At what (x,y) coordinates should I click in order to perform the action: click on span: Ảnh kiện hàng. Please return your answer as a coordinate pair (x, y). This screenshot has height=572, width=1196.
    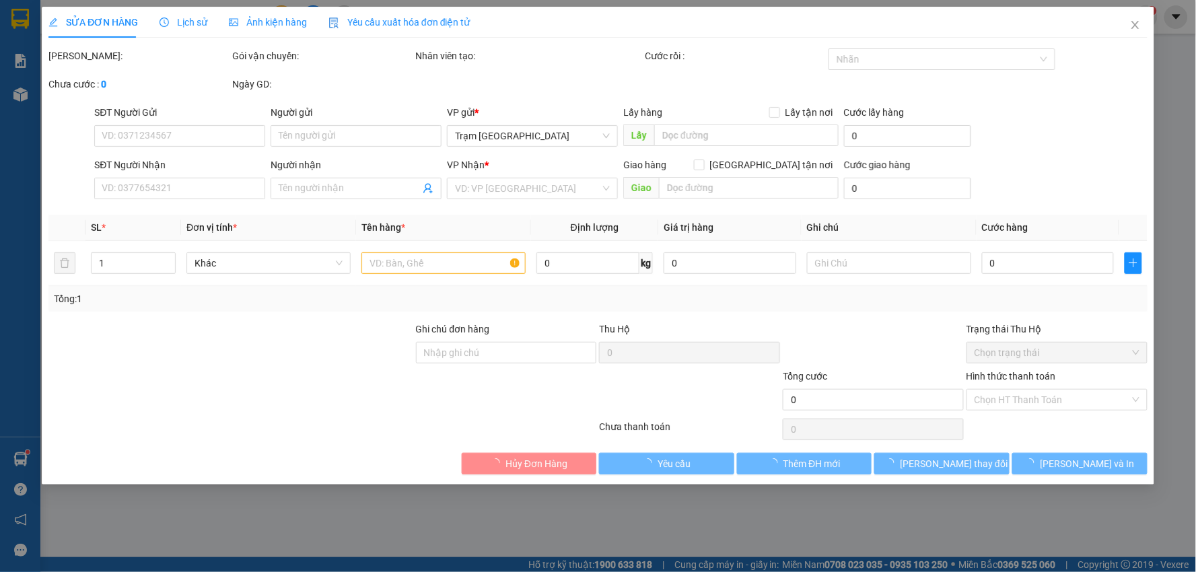
    Looking at the image, I should click on (268, 22).